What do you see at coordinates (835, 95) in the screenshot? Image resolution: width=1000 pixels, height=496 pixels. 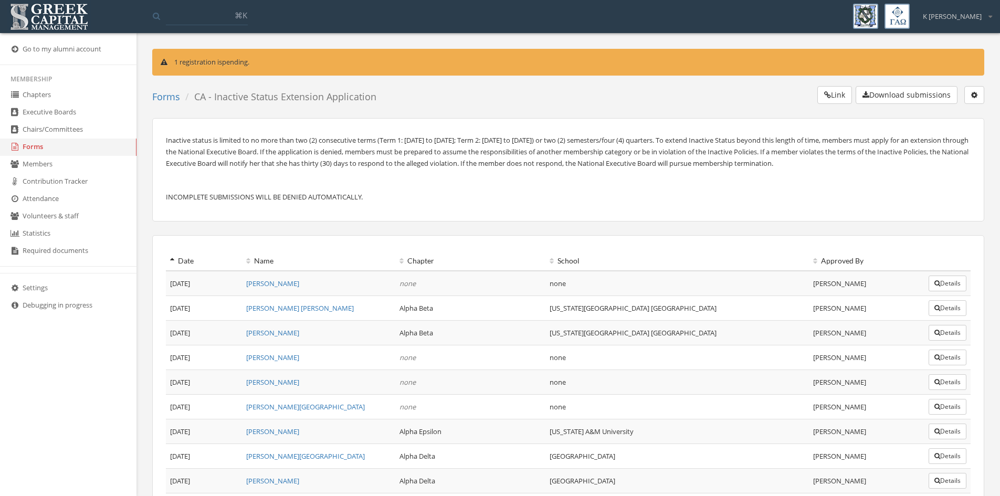 I see `button: Link` at bounding box center [835, 95].